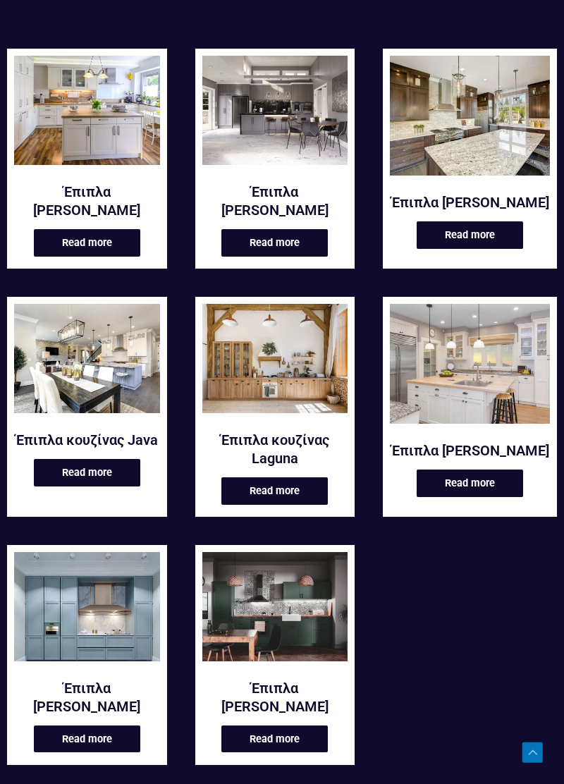 The width and height of the screenshot is (564, 784). I want to click on a: Read more about “Έπιπλα κουζίνας Sargasso”, so click(274, 739).